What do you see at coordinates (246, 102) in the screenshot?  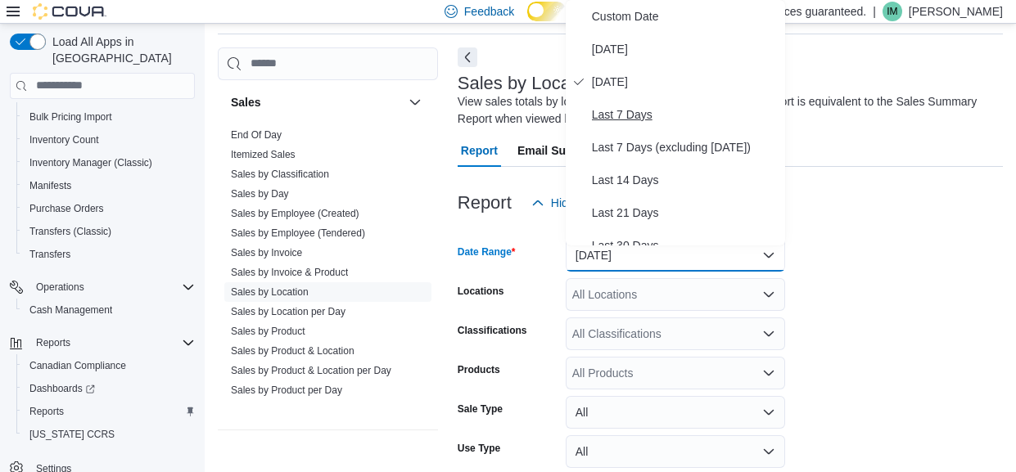 I see `h3: Sales` at bounding box center [246, 102].